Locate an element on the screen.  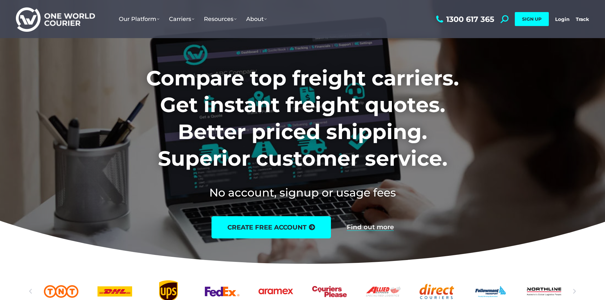
h1: Compare top freight carriers. Get instant freight quotes. Better priced shipping. Superior custom... is located at coordinates (302, 118).